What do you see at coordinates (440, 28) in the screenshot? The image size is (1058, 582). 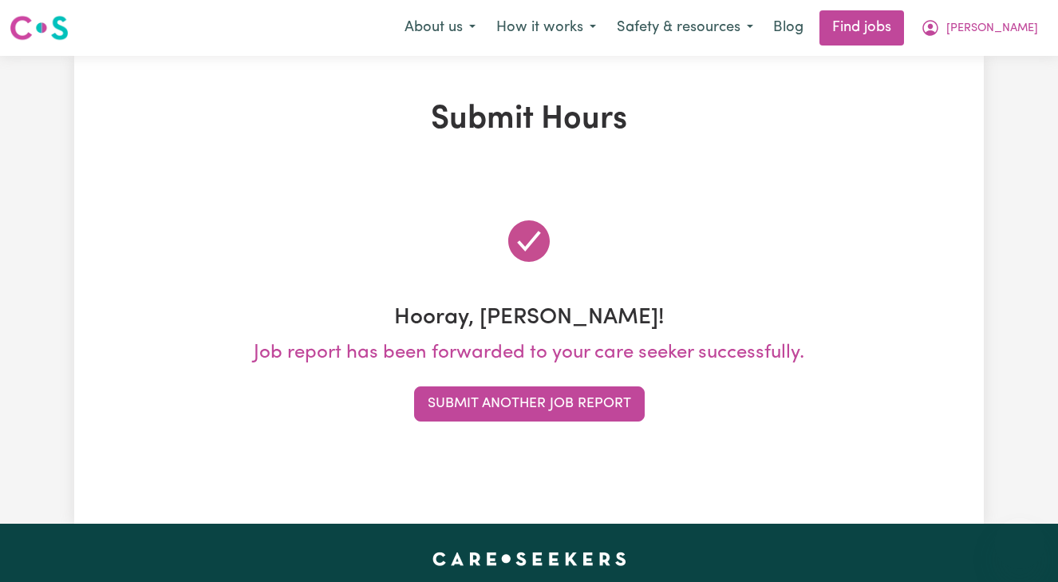 I see `button: About us` at bounding box center [440, 28].